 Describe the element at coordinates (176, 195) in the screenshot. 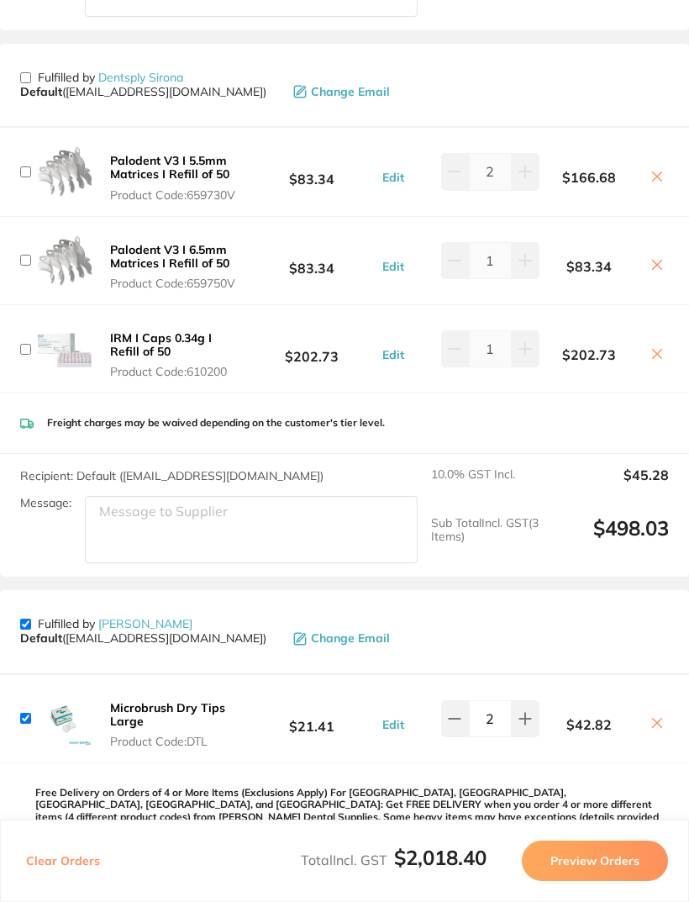

I see `span: Product Code: 659730V` at that location.